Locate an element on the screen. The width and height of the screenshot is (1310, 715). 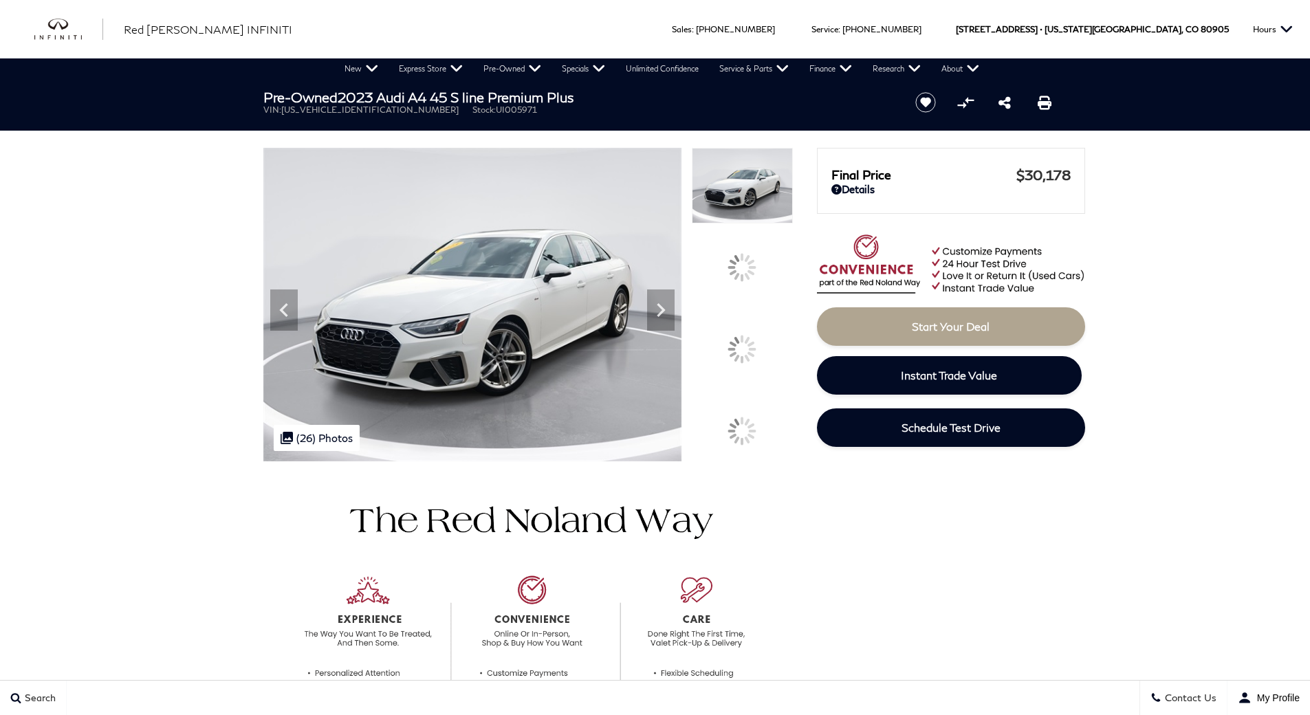
a: Start Your Deal is located at coordinates (951, 327).